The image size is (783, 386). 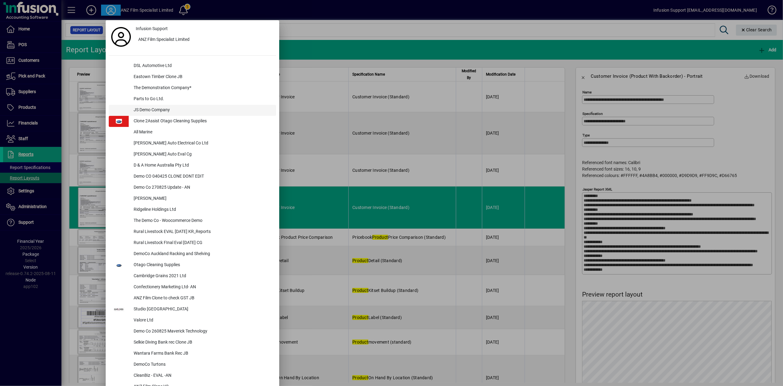 I want to click on div: DemoCo Auckland Racking and Shelving, so click(x=203, y=254).